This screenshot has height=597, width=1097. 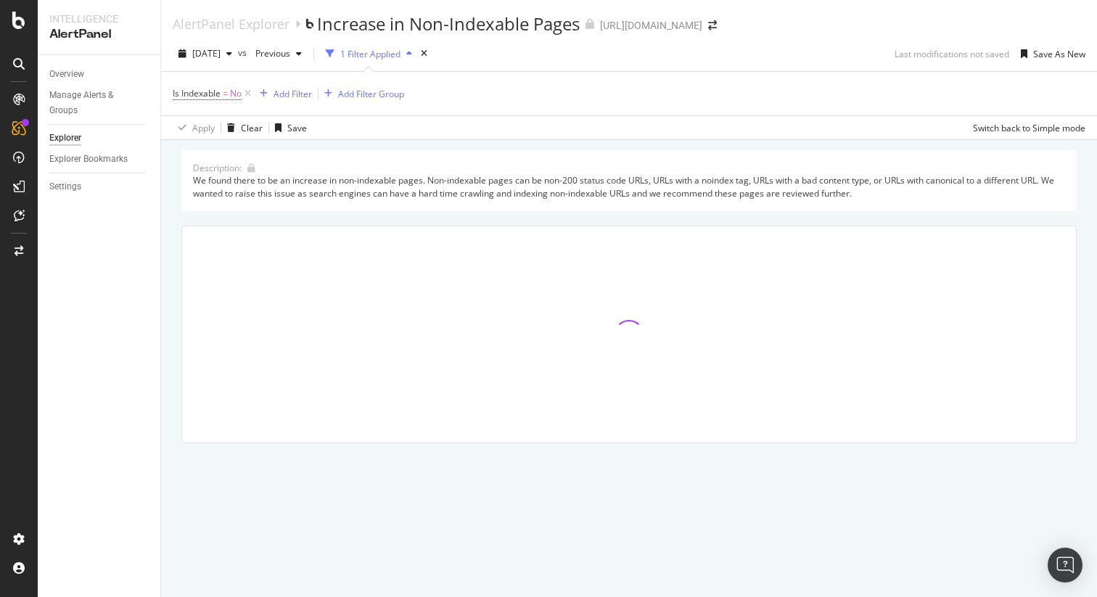 What do you see at coordinates (361, 94) in the screenshot?
I see `button: Add Filter Group` at bounding box center [361, 94].